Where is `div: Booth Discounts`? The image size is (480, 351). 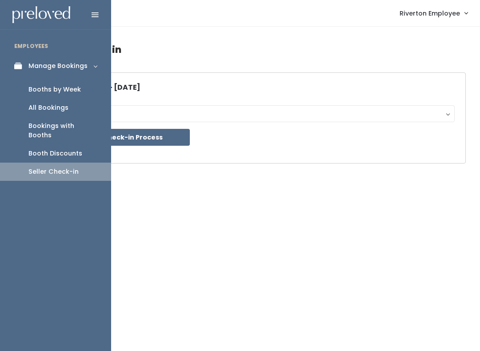
div: Booth Discounts is located at coordinates (55, 153).